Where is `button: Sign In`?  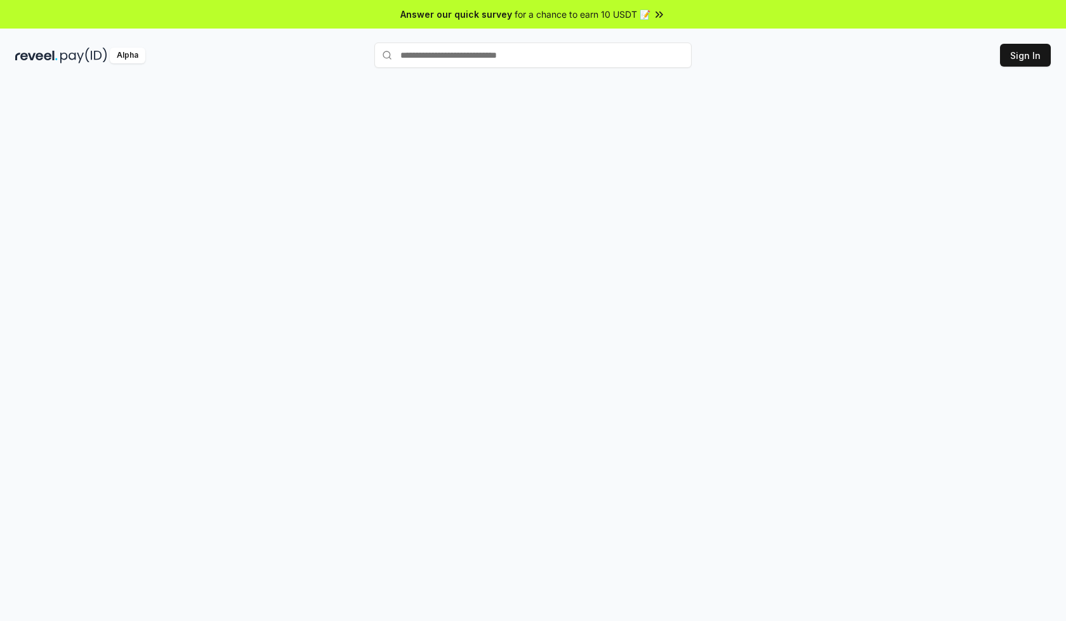 button: Sign In is located at coordinates (1025, 55).